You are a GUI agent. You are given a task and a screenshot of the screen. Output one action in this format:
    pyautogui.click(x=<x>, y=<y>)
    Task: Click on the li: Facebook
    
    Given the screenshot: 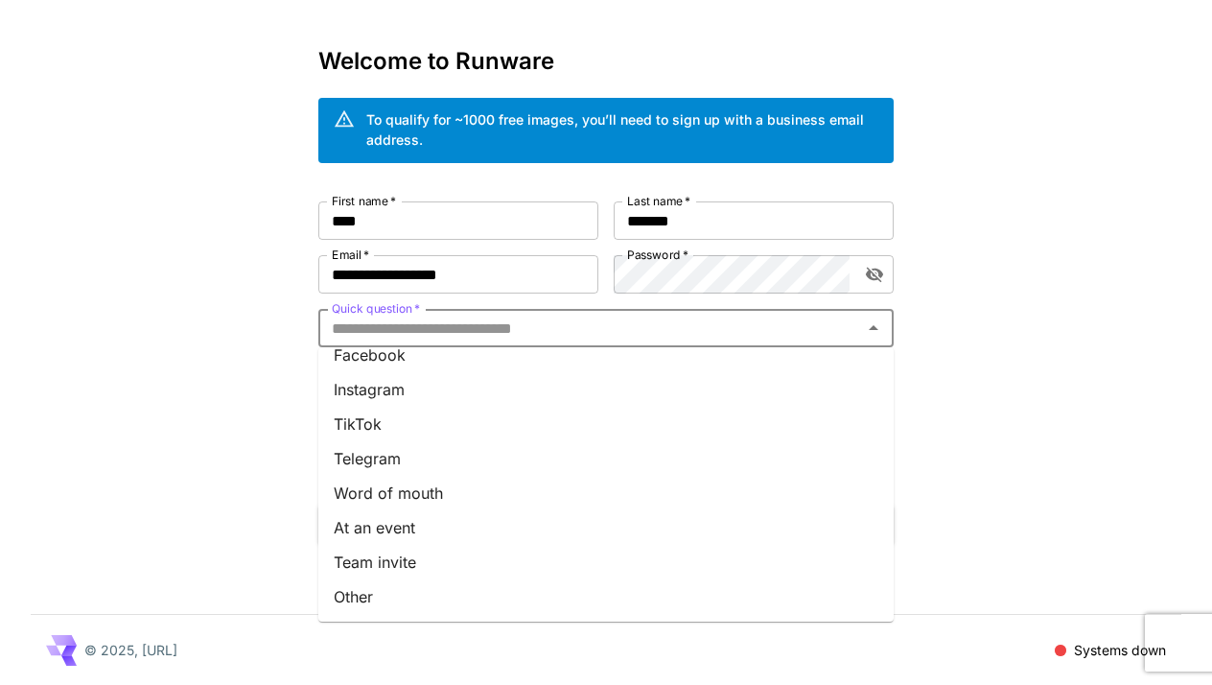 What is the action you would take?
    pyautogui.click(x=606, y=355)
    